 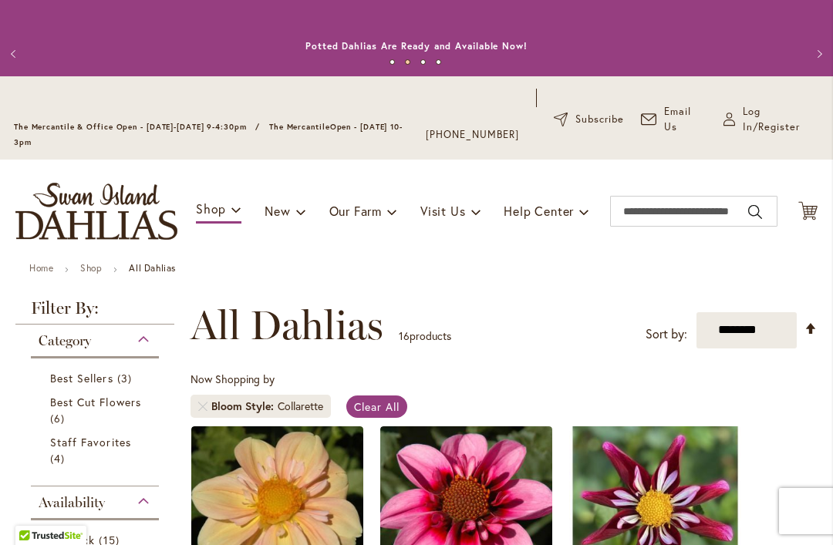 I want to click on span: Bloom Style, so click(x=244, y=406).